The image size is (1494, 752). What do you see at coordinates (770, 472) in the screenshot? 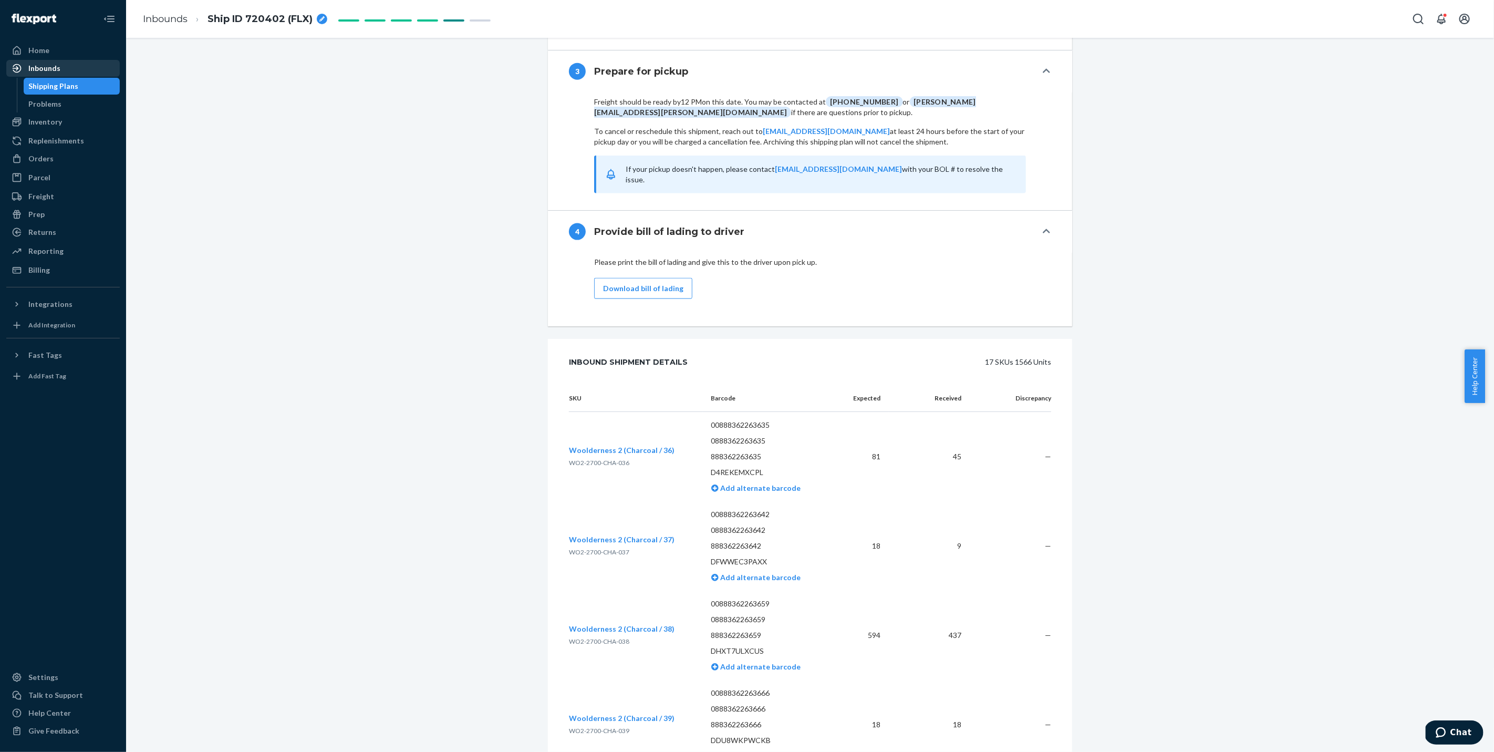
I see `p: D4REKEMXCPL` at bounding box center [770, 472].